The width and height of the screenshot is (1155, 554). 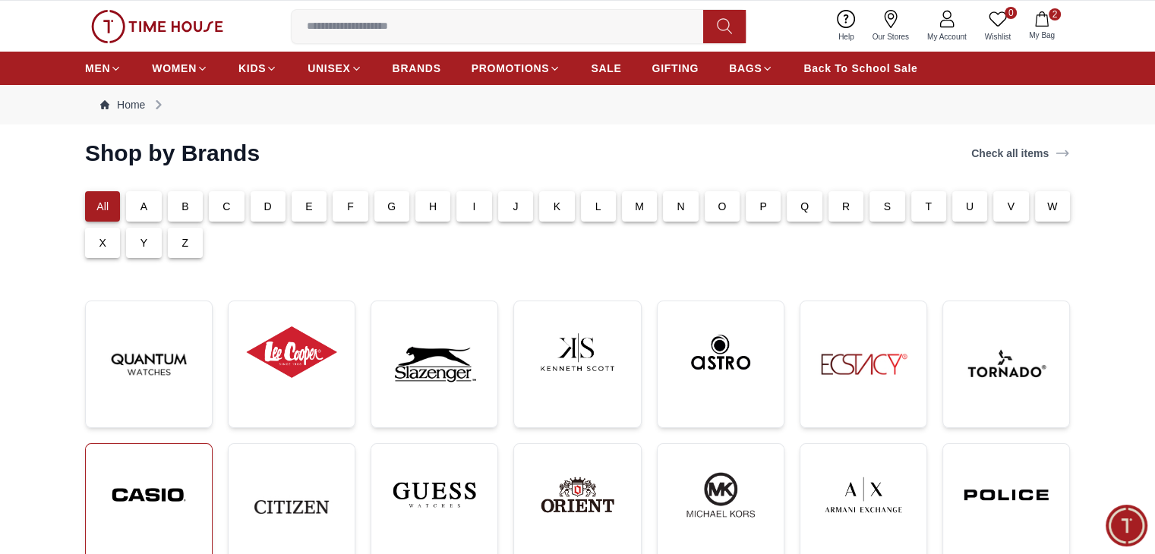 What do you see at coordinates (997, 36) in the screenshot?
I see `span: Wishlist` at bounding box center [997, 36].